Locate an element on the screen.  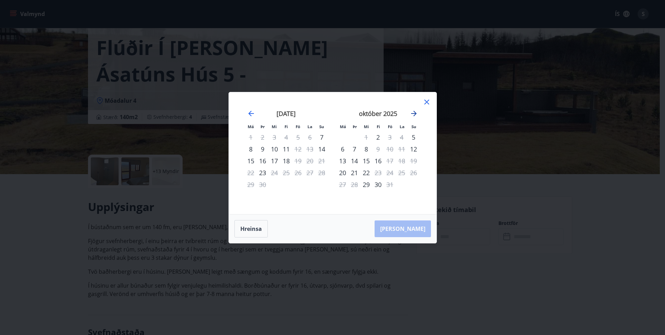
td: Not available. föstudagur, 24. október 2025 is located at coordinates (390, 173).